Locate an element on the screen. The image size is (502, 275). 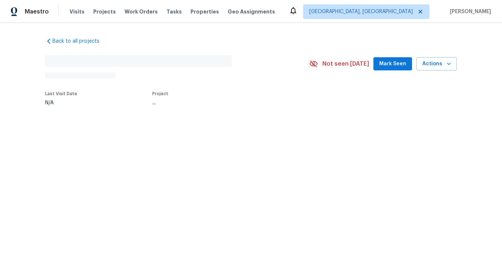
button: Actions is located at coordinates (436, 64).